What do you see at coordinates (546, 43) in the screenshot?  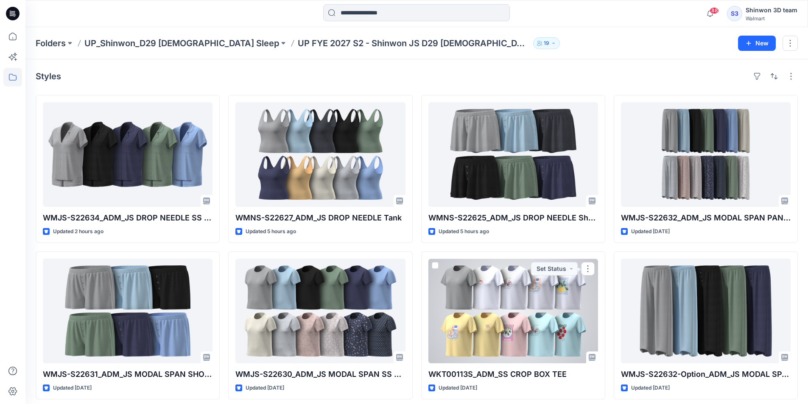 I see `button: 19` at bounding box center [546, 43].